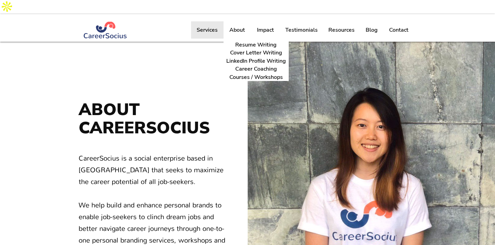 The height and width of the screenshot is (245, 495). What do you see at coordinates (256, 52) in the screenshot?
I see `a: Cover Letter Writing` at bounding box center [256, 52].